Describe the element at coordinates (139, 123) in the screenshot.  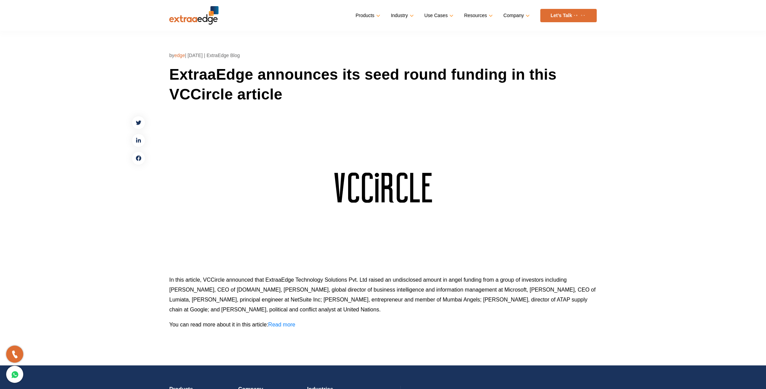
I see `a: twitter` at that location.